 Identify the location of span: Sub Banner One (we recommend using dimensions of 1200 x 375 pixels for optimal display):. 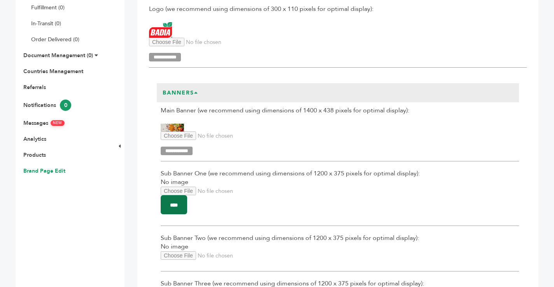
(340, 173).